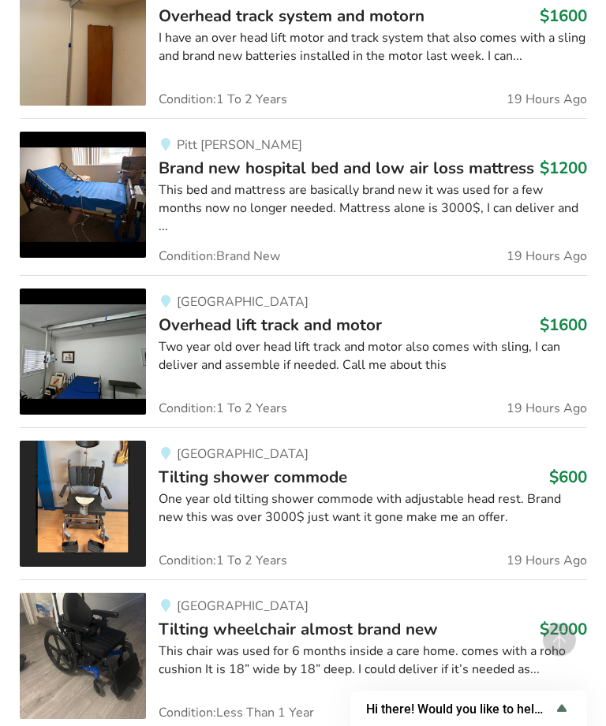  Describe the element at coordinates (291, 17) in the screenshot. I see `span: Overhead track system and motorn` at that location.